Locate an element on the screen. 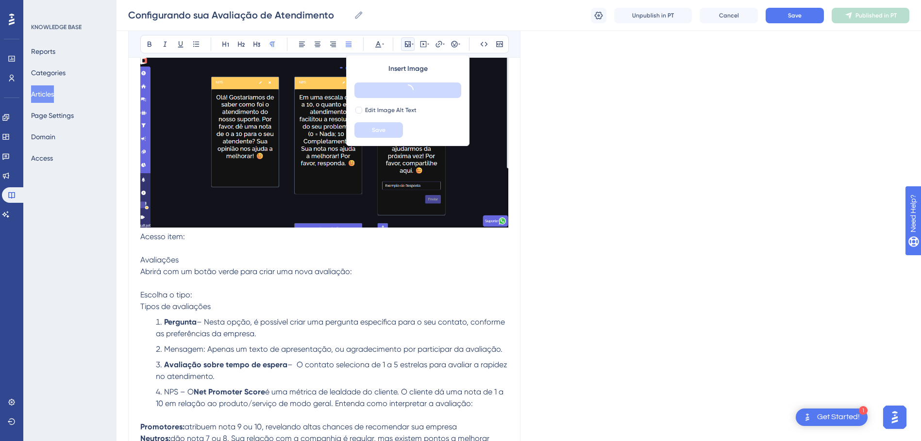 This screenshot has width=921, height=441. span: Tipos de avaliações is located at coordinates (175, 306).